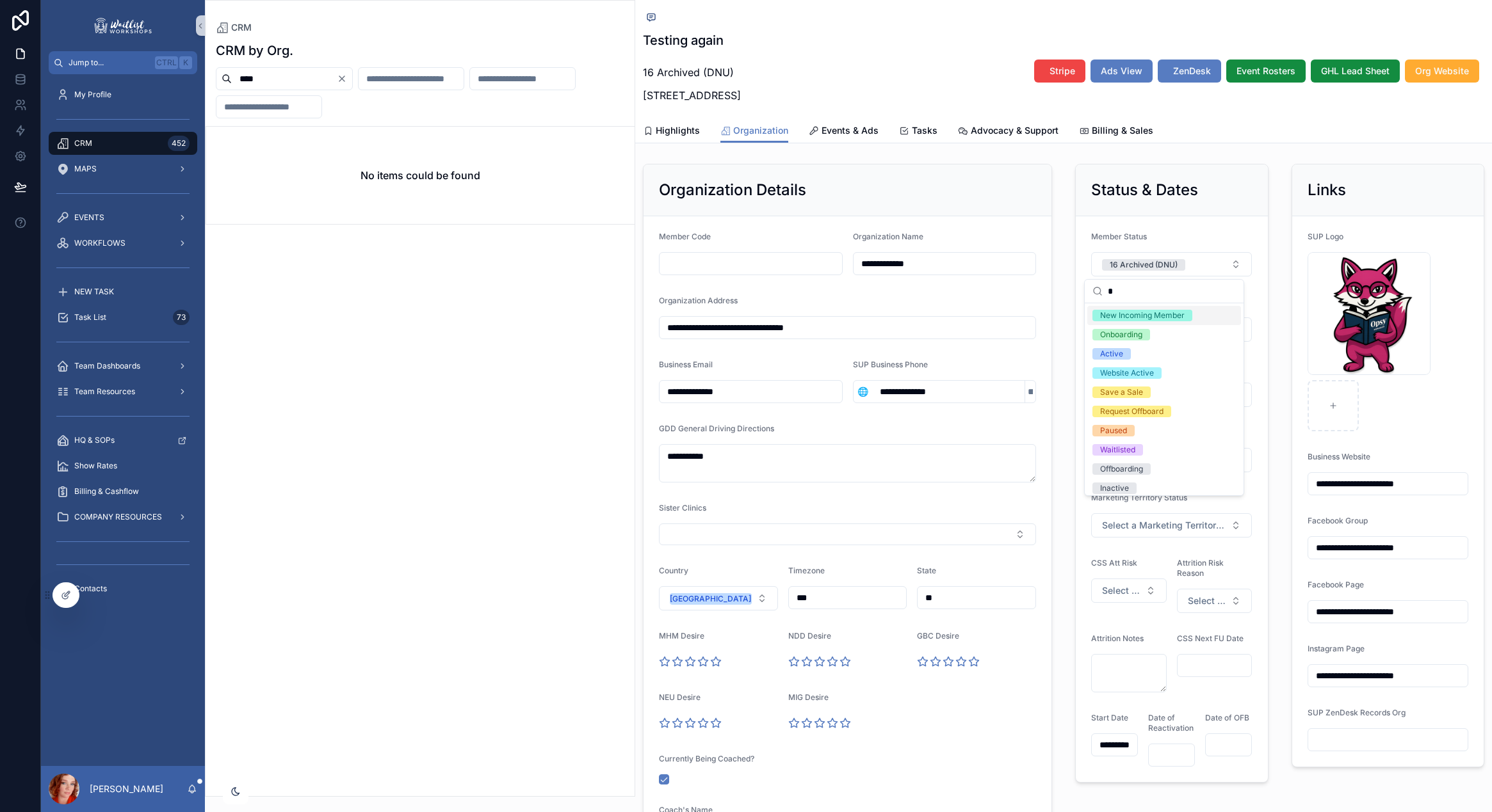 Image resolution: width=1492 pixels, height=812 pixels. I want to click on span: Business Email, so click(685, 364).